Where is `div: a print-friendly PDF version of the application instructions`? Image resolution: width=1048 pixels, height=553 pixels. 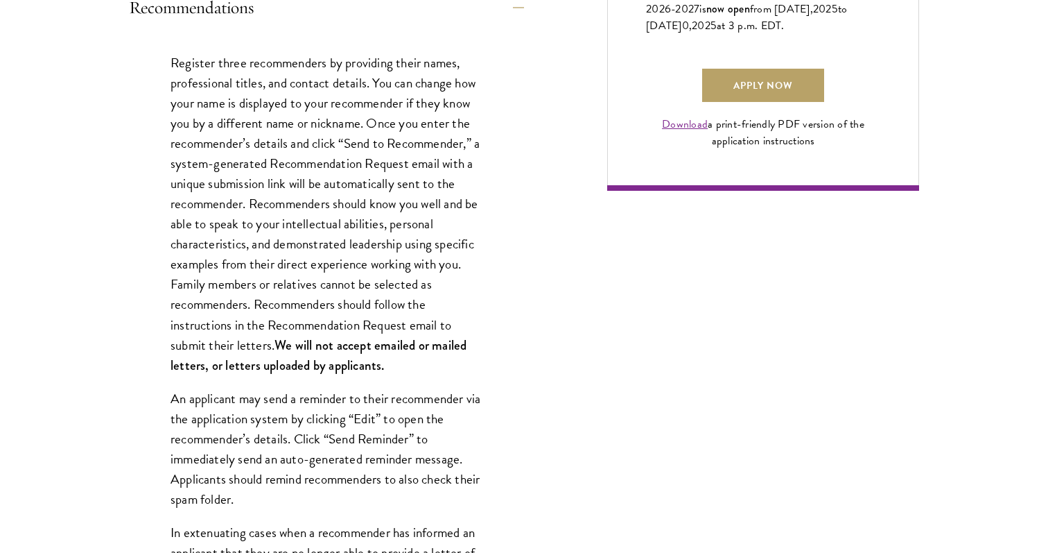 div: a print-friendly PDF version of the application instructions is located at coordinates (763, 132).